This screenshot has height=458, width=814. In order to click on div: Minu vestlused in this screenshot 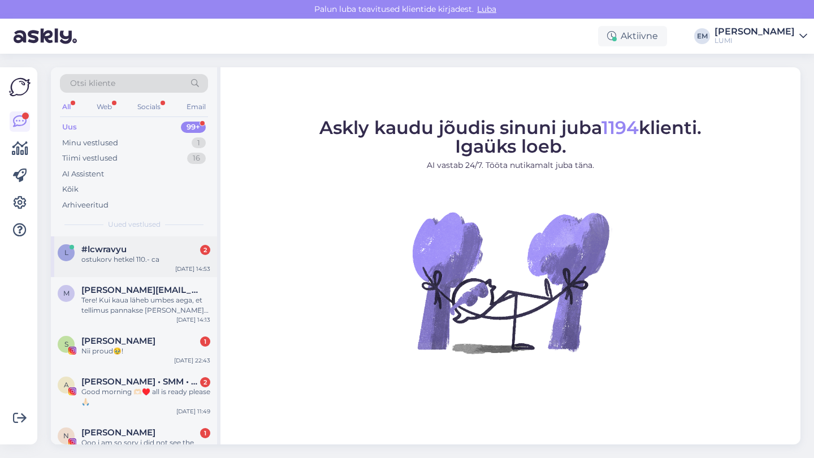, I will do `click(90, 143)`.